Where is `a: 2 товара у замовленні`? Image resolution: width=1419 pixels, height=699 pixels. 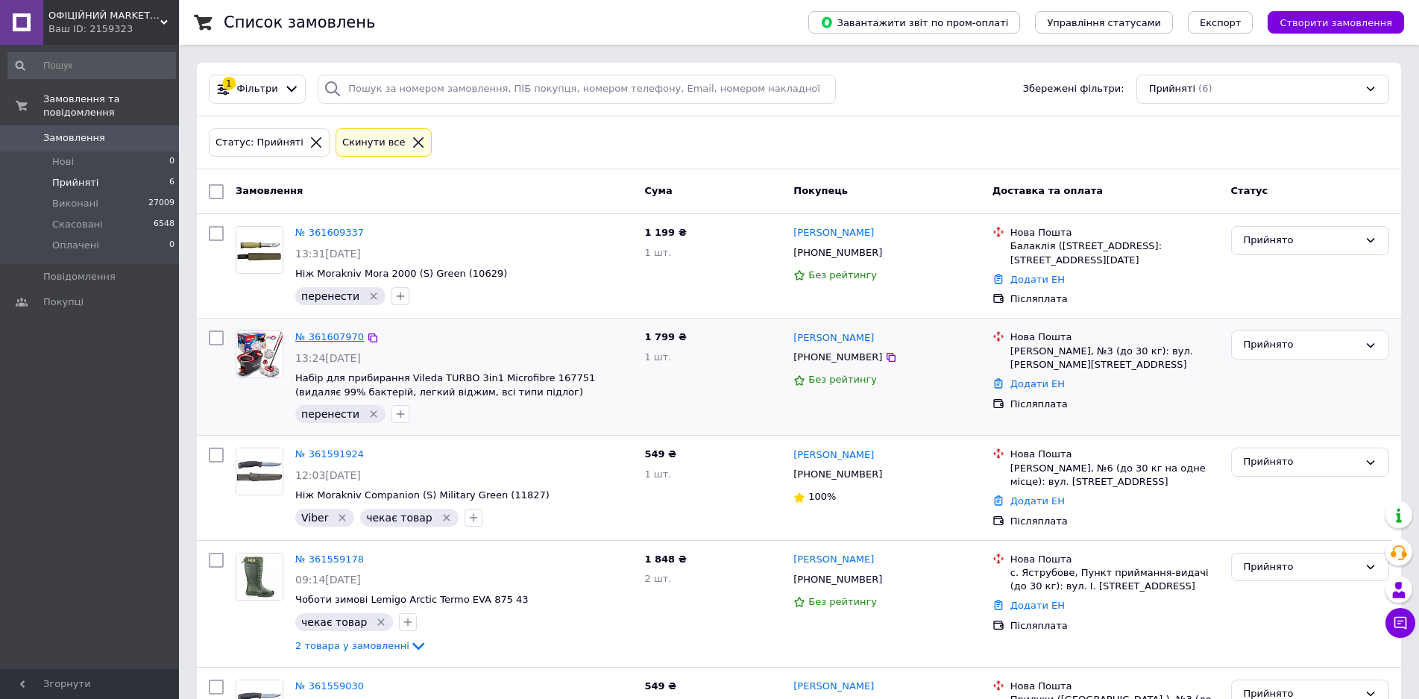 a: 2 товара у замовленні is located at coordinates (361, 645).